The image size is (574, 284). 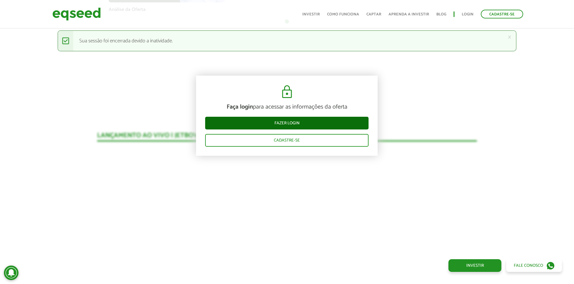 I want to click on a: Blog, so click(x=441, y=14).